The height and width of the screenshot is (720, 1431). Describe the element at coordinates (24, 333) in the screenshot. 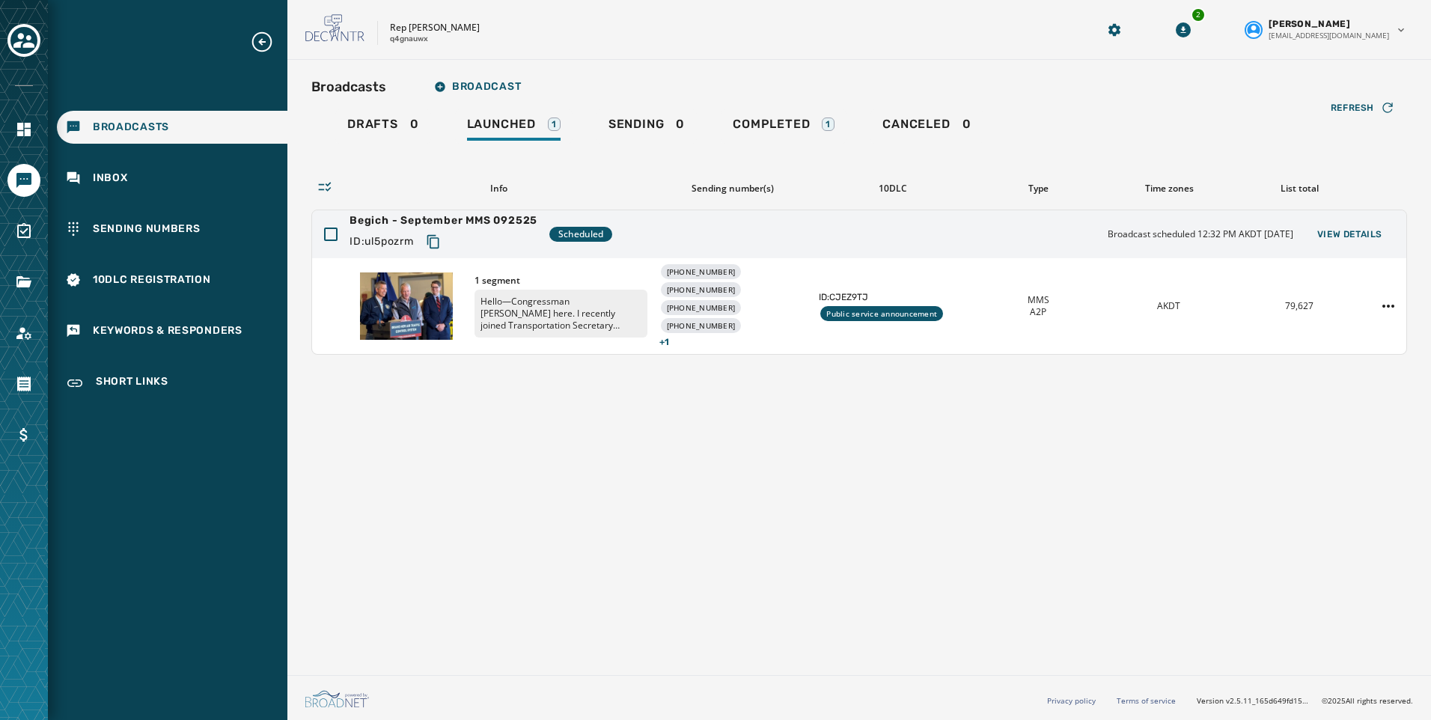

I see `a: Navigate to Account` at that location.